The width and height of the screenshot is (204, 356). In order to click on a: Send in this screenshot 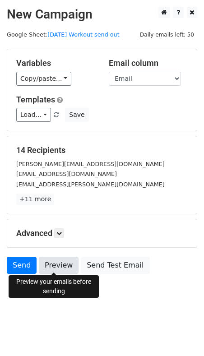, I will do `click(22, 265)`.